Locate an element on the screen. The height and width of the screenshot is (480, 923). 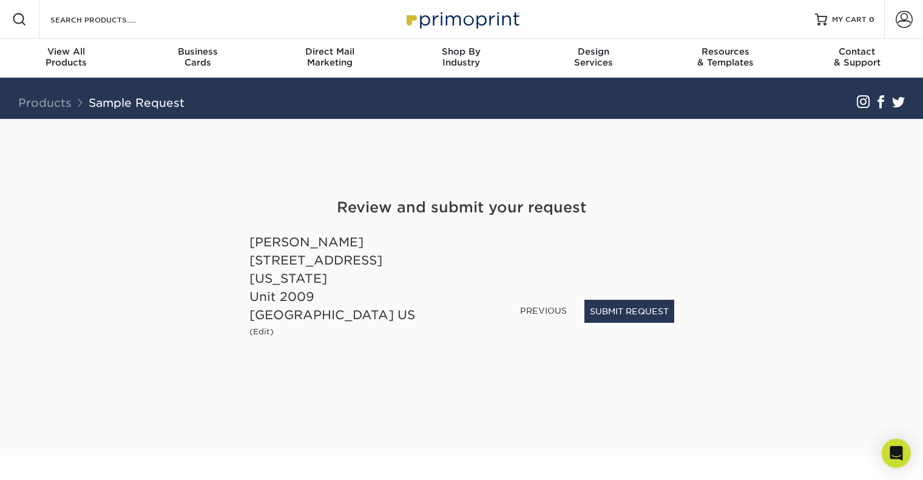
span: Resources is located at coordinates (724, 52).